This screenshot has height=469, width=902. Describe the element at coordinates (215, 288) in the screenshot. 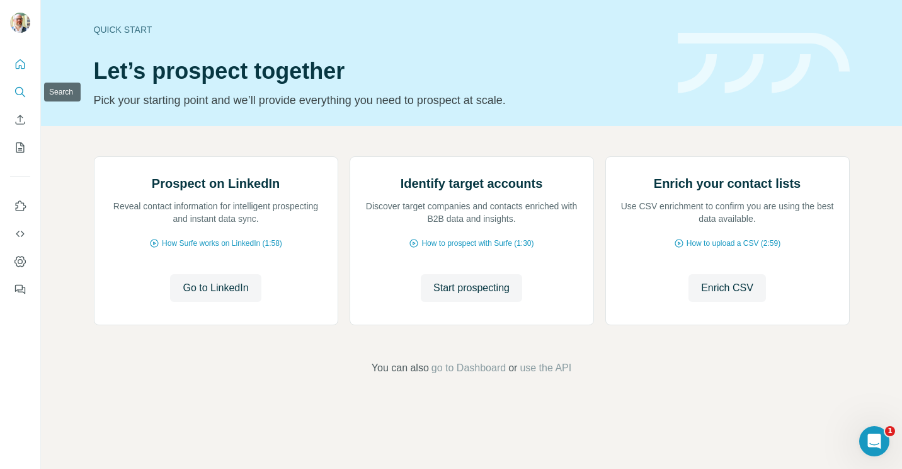

I see `button: Go to LinkedIn` at that location.